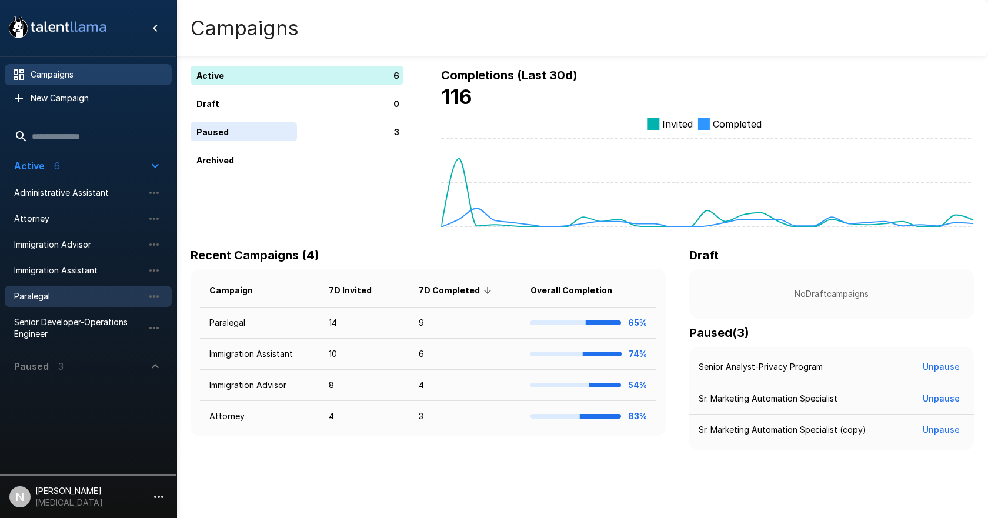  Describe the element at coordinates (637, 353) in the screenshot. I see `b: 74%` at that location.